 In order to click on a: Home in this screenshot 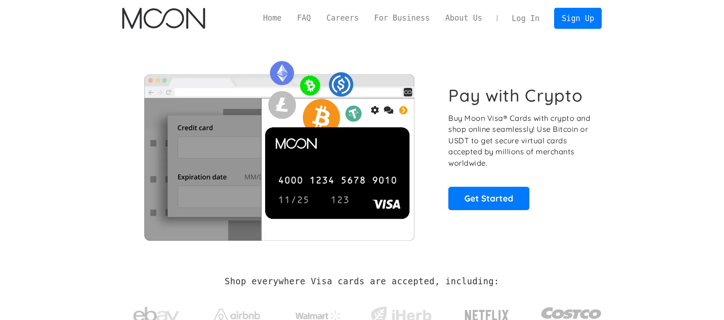, I will do `click(272, 18)`.